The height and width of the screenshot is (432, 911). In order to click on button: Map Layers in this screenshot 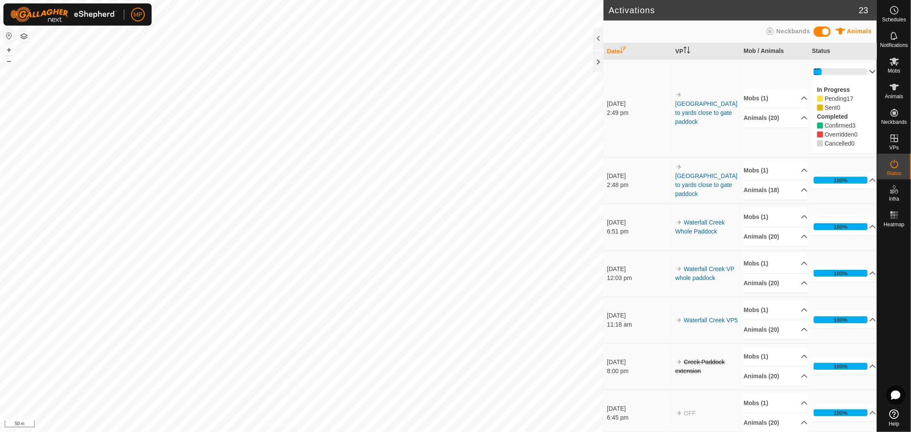, I will do `click(24, 36)`.